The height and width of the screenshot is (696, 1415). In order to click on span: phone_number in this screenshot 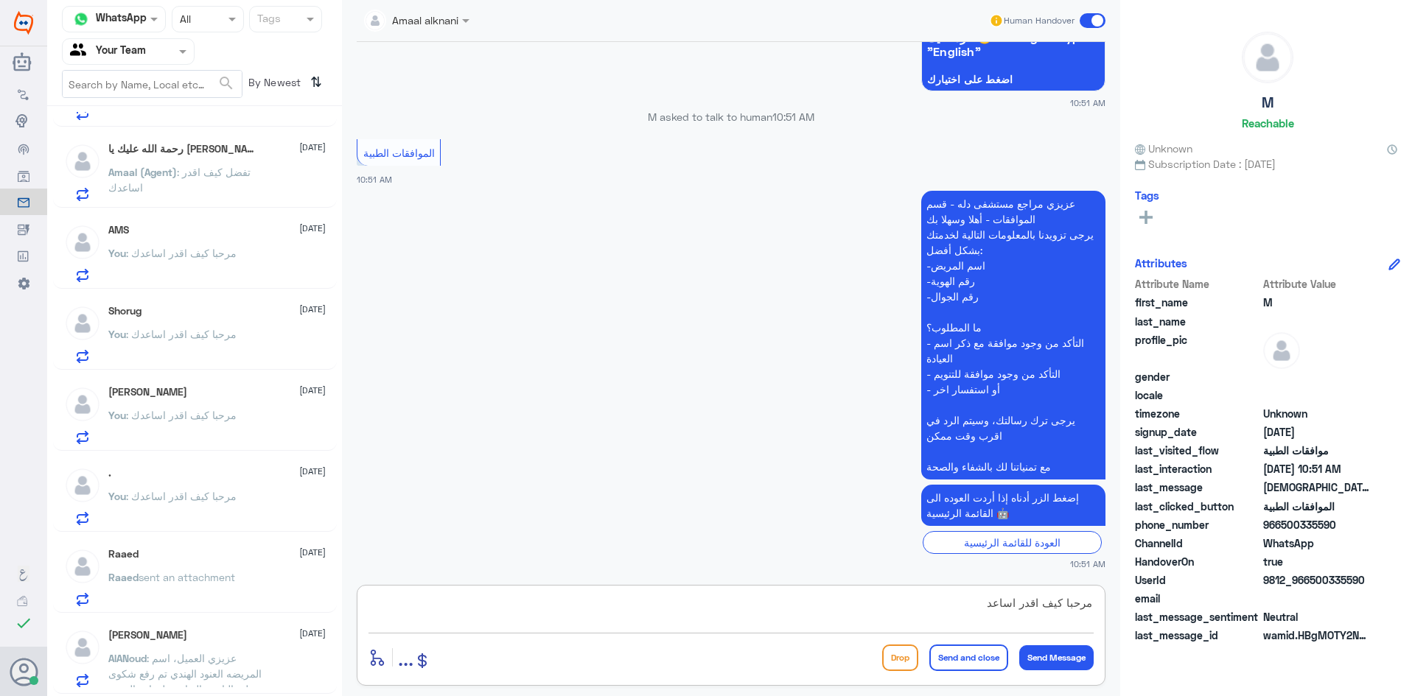, I will do `click(1197, 525)`.